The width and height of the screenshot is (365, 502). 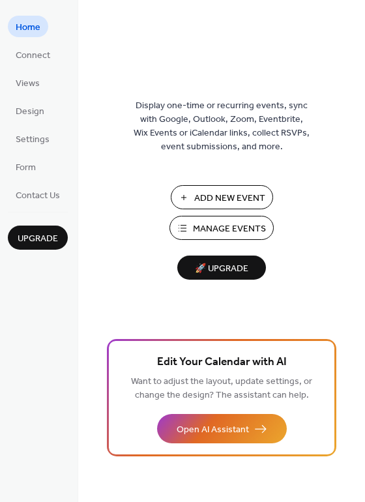 What do you see at coordinates (222, 197) in the screenshot?
I see `button: Add New Event` at bounding box center [222, 197].